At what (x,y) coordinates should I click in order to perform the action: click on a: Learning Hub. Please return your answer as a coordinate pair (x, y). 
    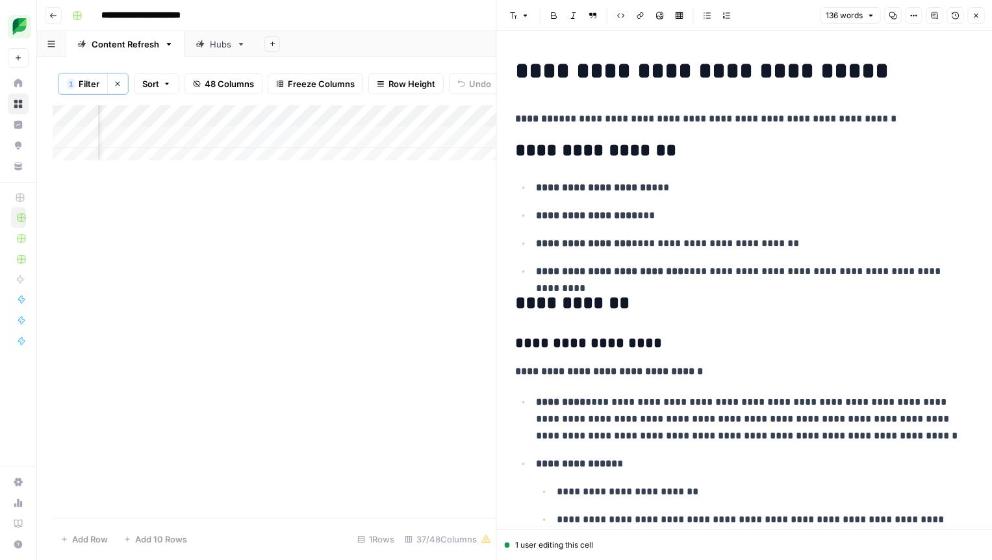
    Looking at the image, I should click on (18, 523).